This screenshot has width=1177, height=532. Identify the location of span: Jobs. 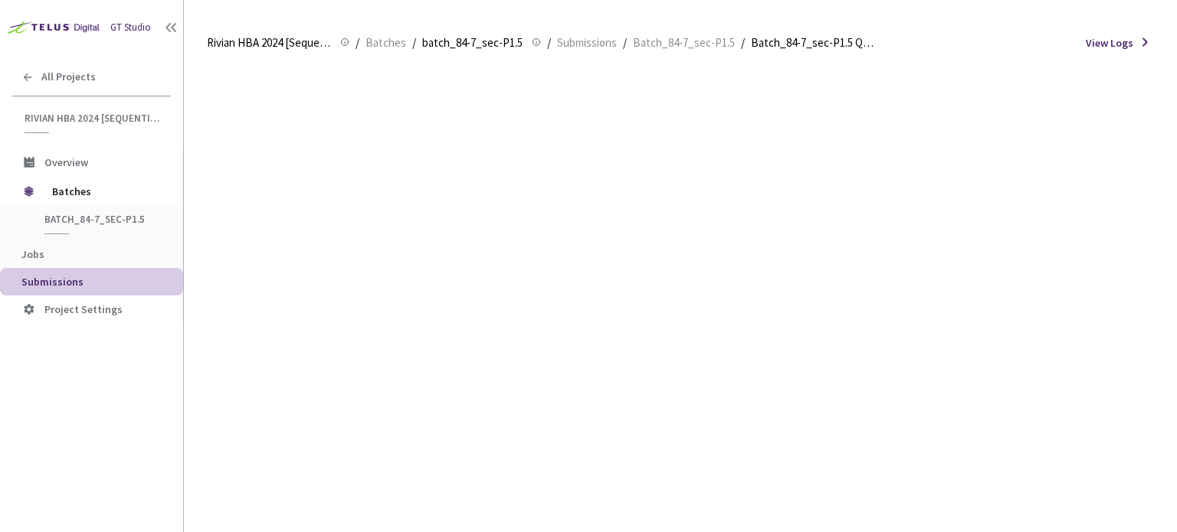
(33, 254).